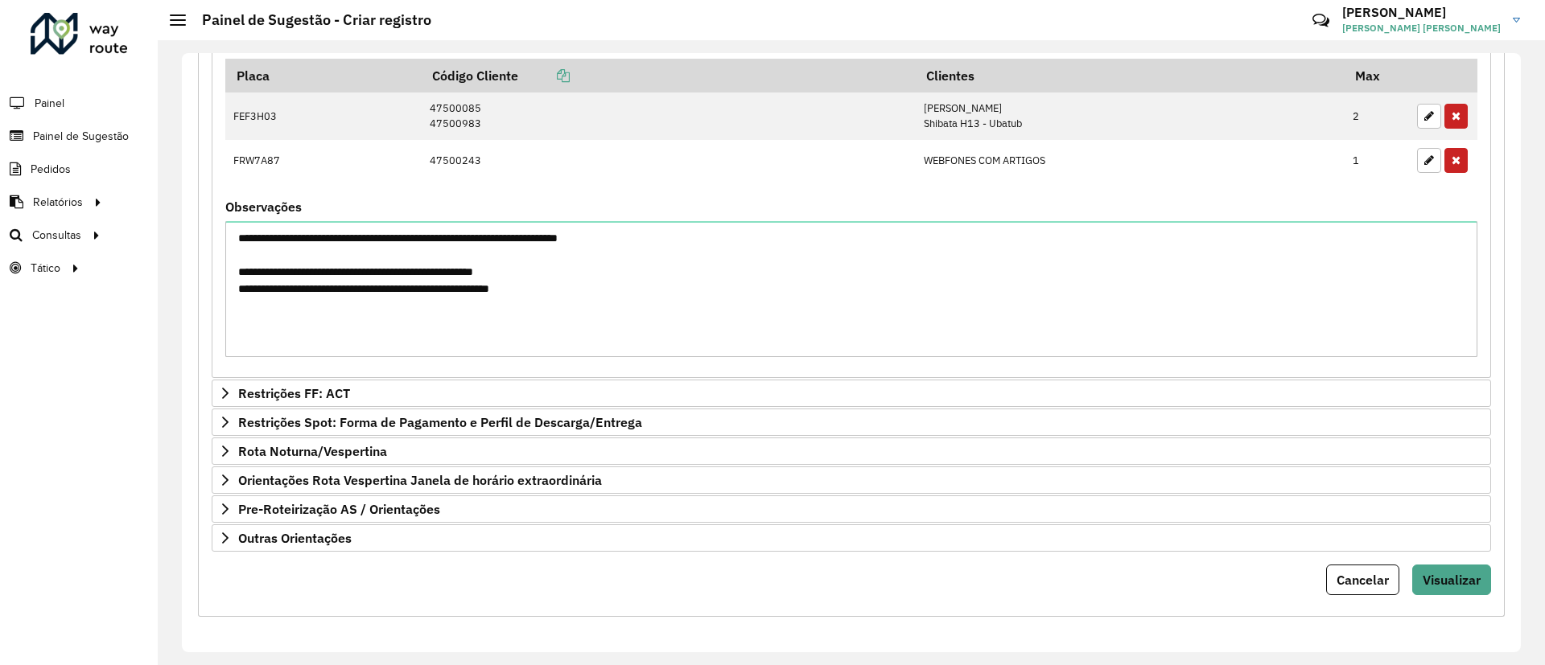 This screenshot has width=1545, height=665. What do you see at coordinates (263, 207) in the screenshot?
I see `label: Observações` at bounding box center [263, 207].